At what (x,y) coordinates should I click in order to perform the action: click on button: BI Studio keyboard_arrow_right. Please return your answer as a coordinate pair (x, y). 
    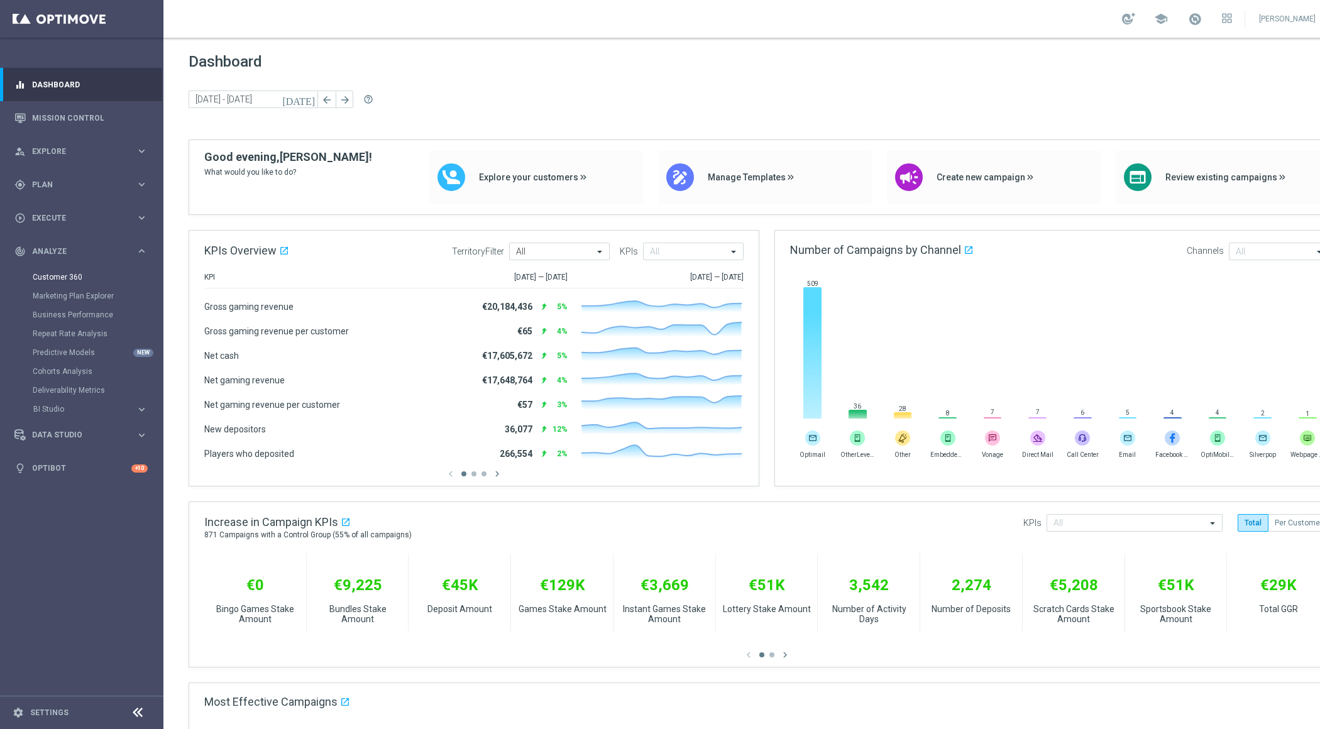
    Looking at the image, I should click on (90, 409).